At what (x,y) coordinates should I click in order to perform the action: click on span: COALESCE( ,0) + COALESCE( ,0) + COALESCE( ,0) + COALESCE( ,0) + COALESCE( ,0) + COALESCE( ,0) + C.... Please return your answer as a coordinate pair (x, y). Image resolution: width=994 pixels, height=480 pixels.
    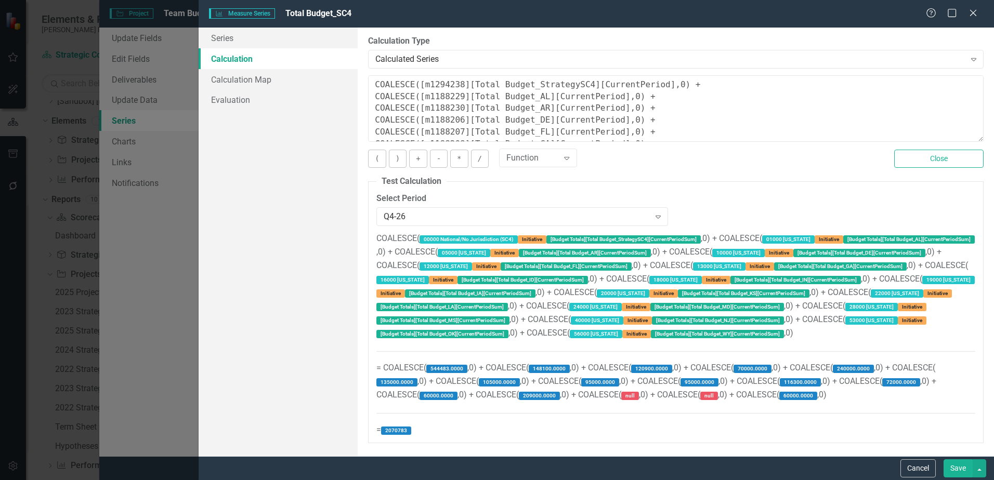
    Looking at the image, I should click on (676, 334).